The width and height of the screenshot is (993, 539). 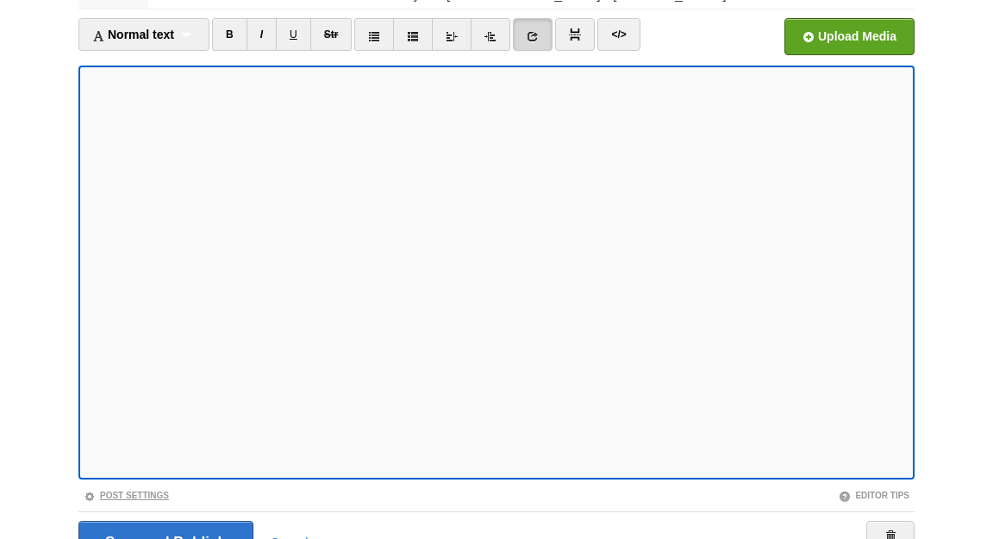 What do you see at coordinates (126, 495) in the screenshot?
I see `a: Post Settings` at bounding box center [126, 495].